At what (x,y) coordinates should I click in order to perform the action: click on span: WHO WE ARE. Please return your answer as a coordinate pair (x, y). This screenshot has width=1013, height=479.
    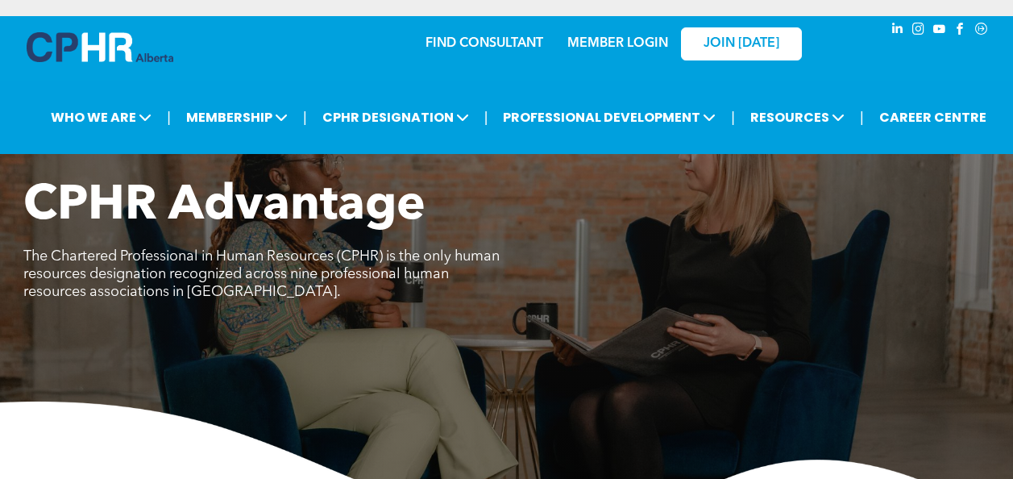
    Looking at the image, I should click on (101, 117).